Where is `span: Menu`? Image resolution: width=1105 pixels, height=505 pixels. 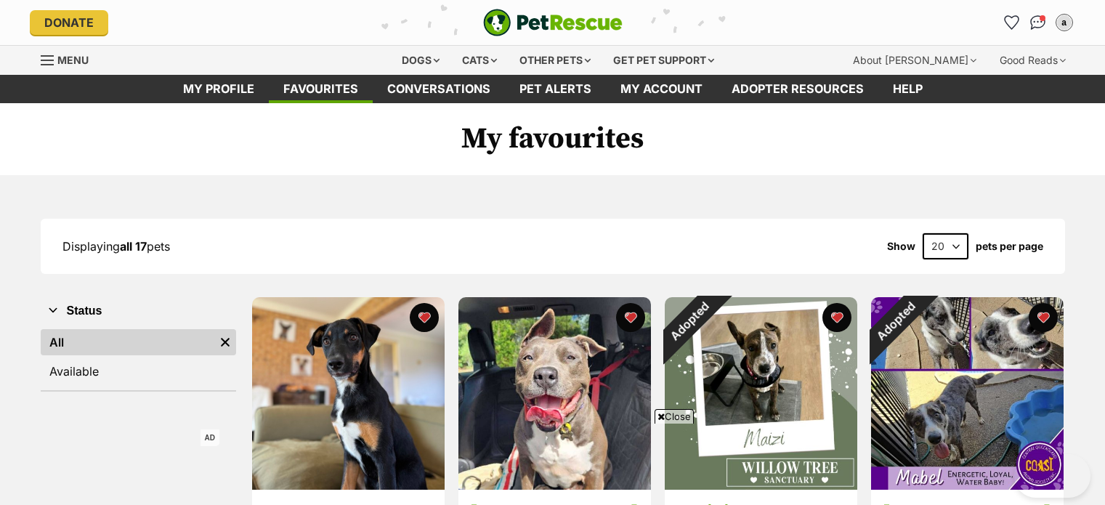
span: Menu is located at coordinates (73, 60).